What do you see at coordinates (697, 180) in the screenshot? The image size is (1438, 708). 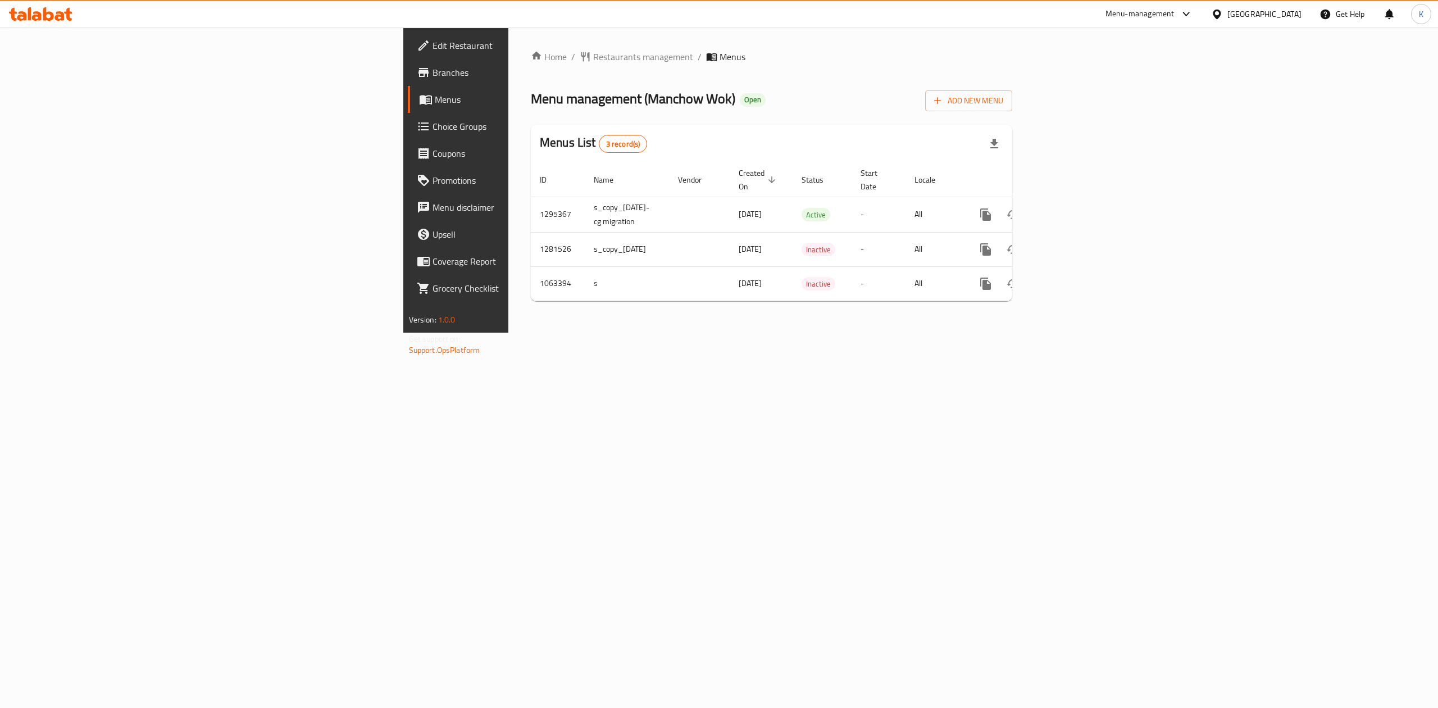 I see `span: Vendor` at bounding box center [697, 180].